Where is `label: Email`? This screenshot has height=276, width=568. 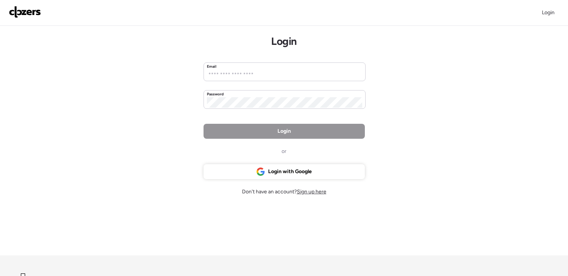
label: Email is located at coordinates (212, 66).